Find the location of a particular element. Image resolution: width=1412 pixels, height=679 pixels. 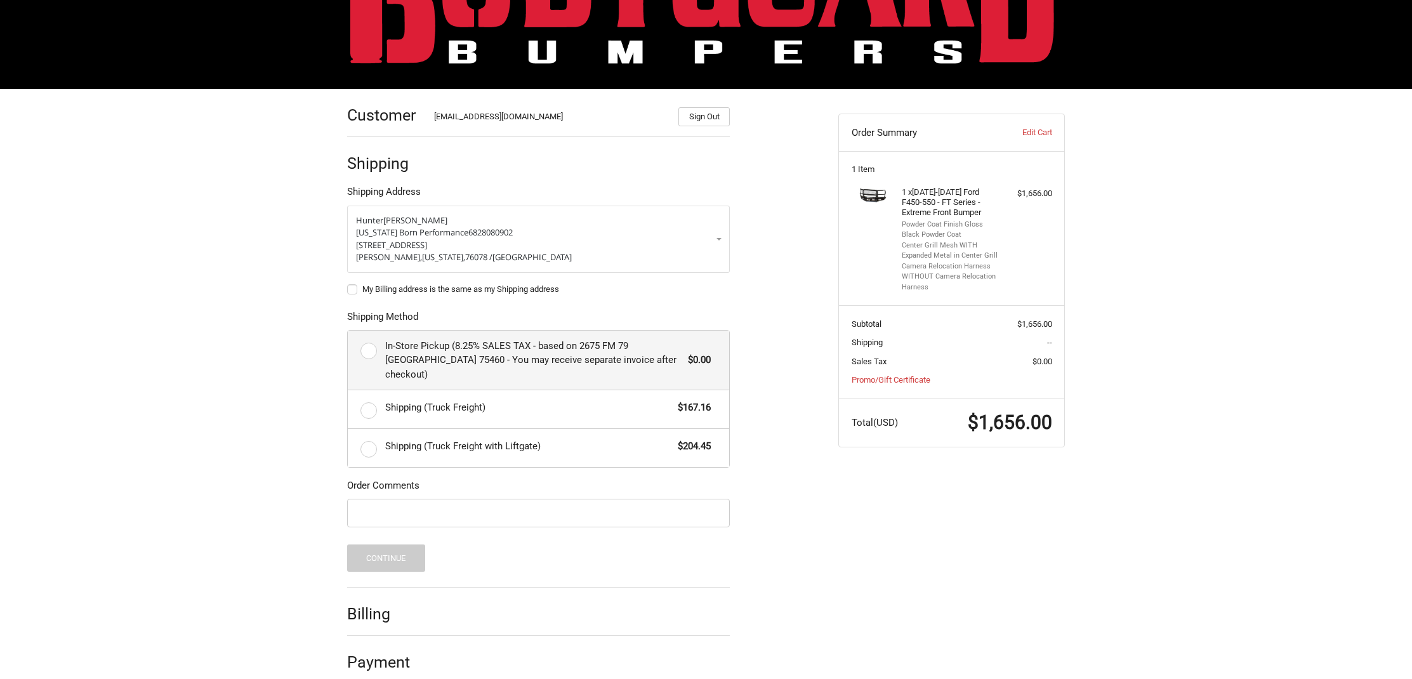

span: Shipping is located at coordinates (867, 342).